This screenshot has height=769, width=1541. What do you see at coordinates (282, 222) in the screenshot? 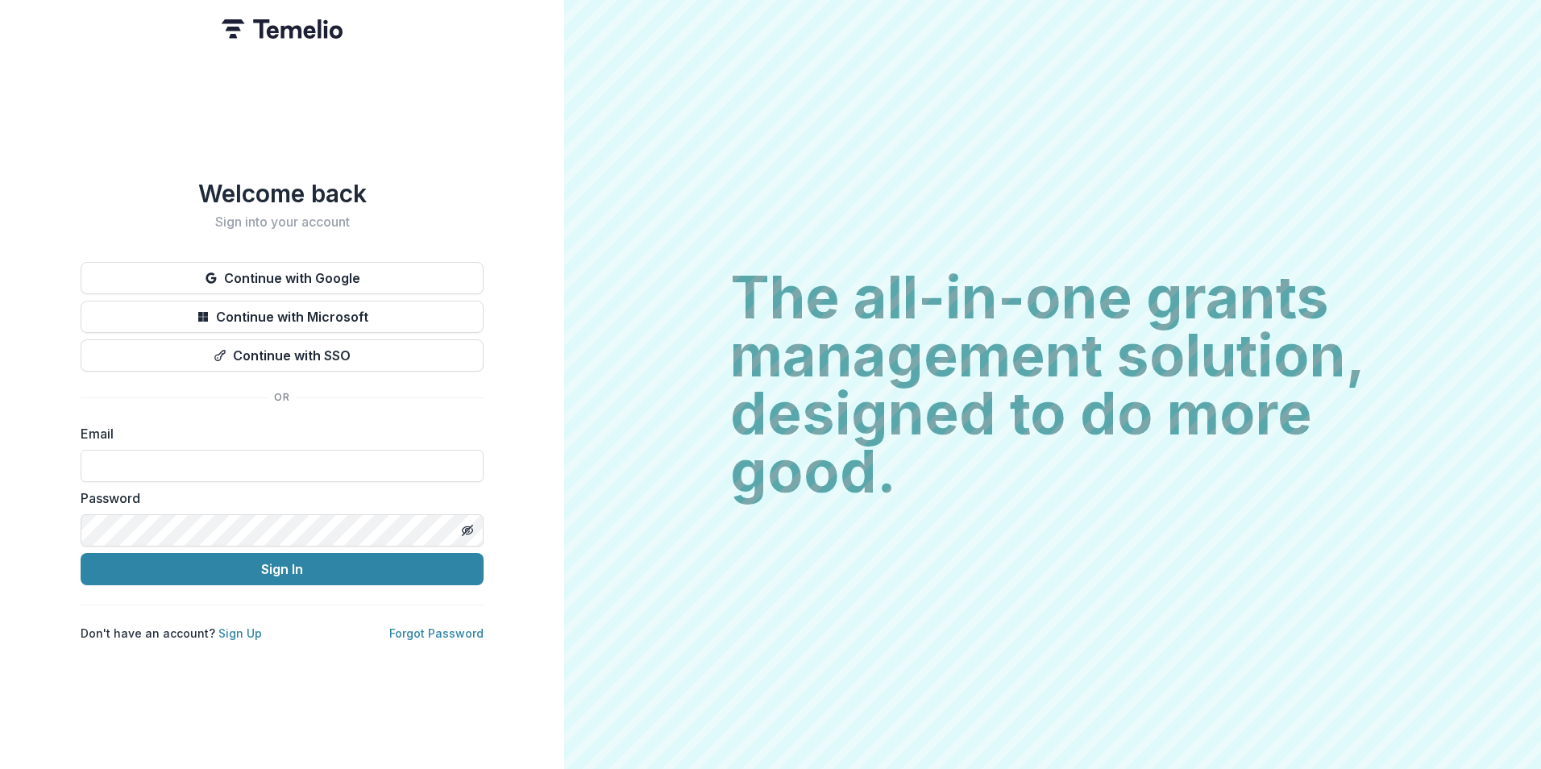
I see `h2: Sign into your account` at bounding box center [282, 222].